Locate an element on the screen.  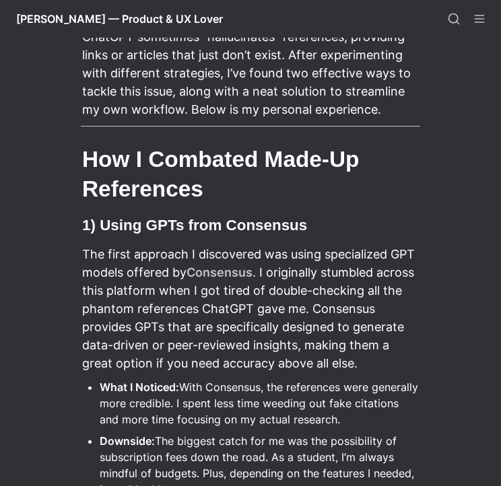
h3: 1) Using GPTs from Consensus is located at coordinates (250, 225).